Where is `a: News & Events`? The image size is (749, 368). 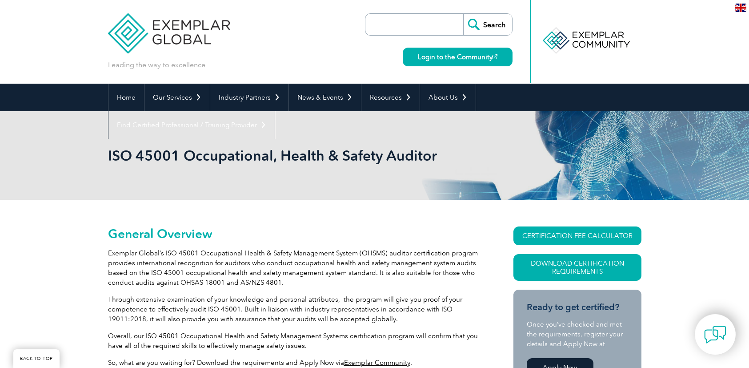
a: News & Events is located at coordinates (325, 97).